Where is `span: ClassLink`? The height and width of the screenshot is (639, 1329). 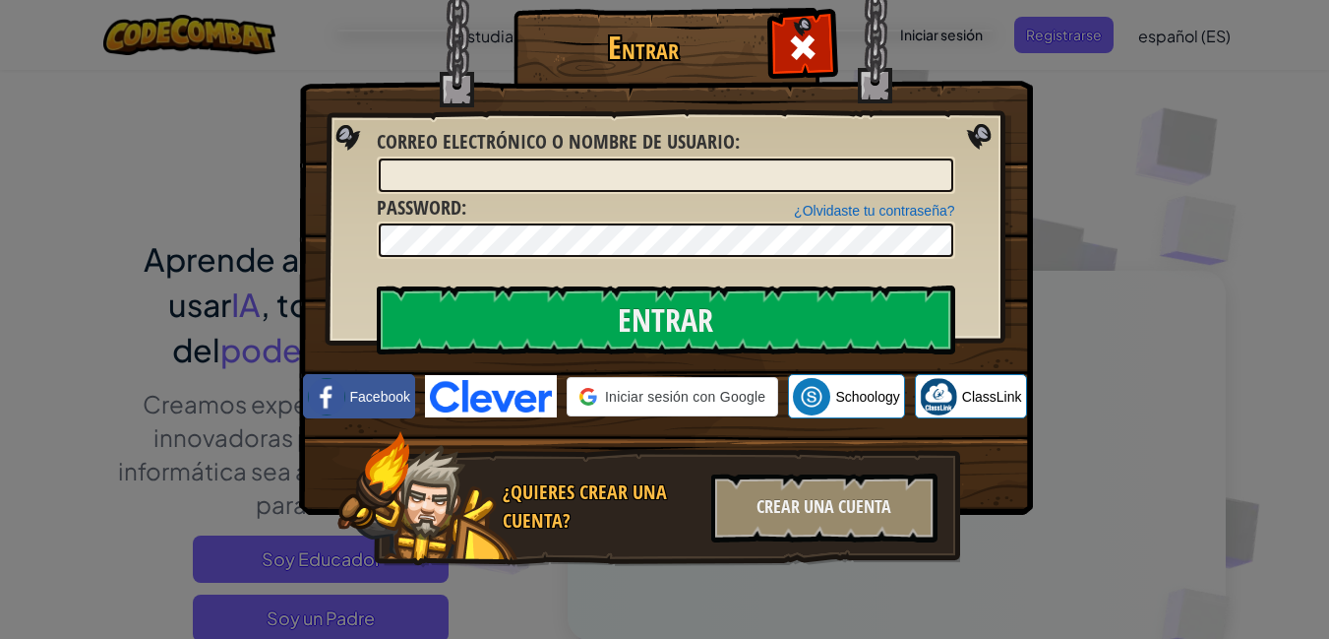 span: ClassLink is located at coordinates (992, 397).